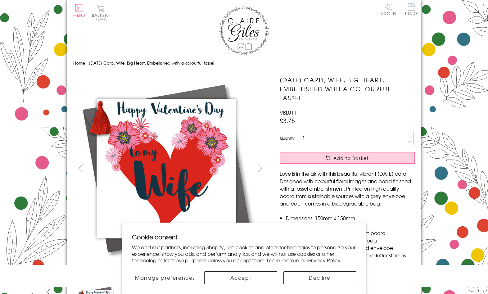 Image resolution: width=488 pixels, height=294 pixels. Describe the element at coordinates (351, 218) in the screenshot. I see `li: Dimensions: 150mm x 150mm` at that location.